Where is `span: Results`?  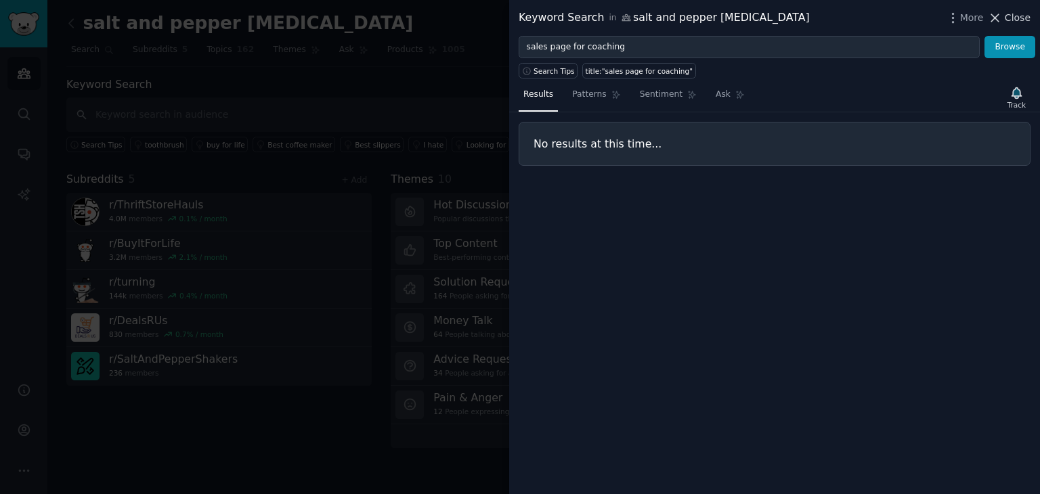
span: Results is located at coordinates (538, 95).